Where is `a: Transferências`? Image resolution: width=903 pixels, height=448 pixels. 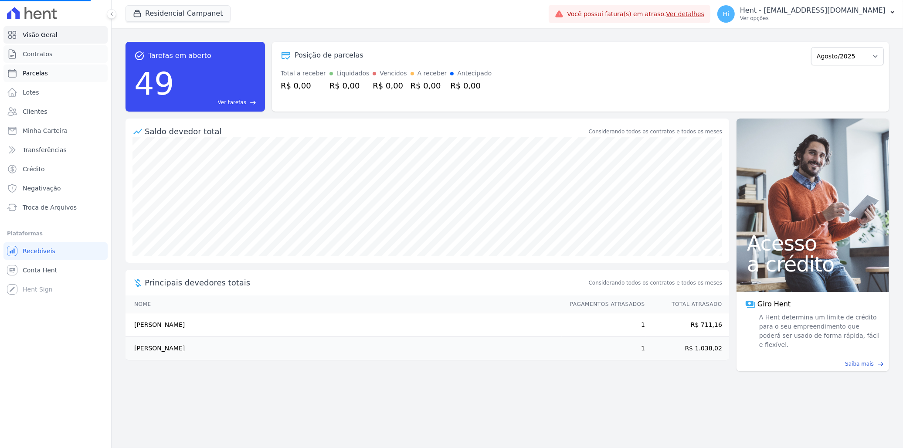 a: Transferências is located at coordinates (55, 150).